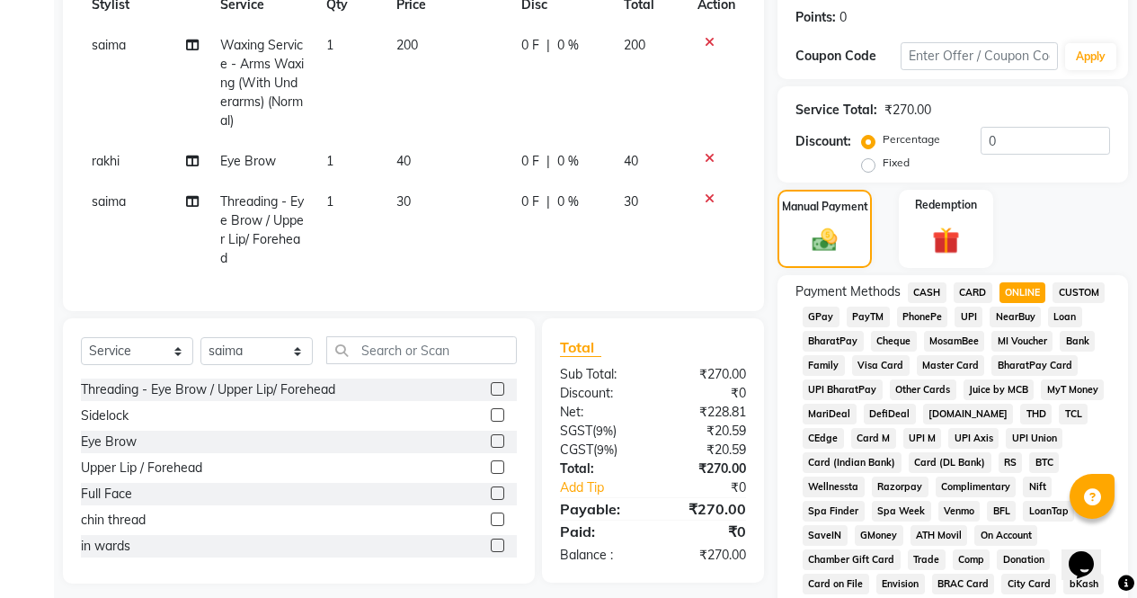 Image resolution: width=1137 pixels, height=598 pixels. Describe the element at coordinates (581, 347) in the screenshot. I see `span: Total` at that location.